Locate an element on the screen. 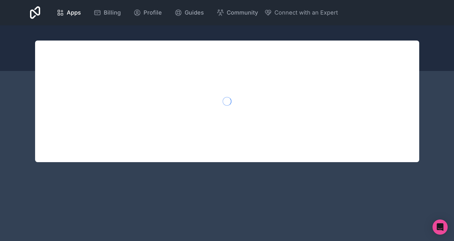 The height and width of the screenshot is (241, 454). span: Connect with an Expert is located at coordinates (306, 13).